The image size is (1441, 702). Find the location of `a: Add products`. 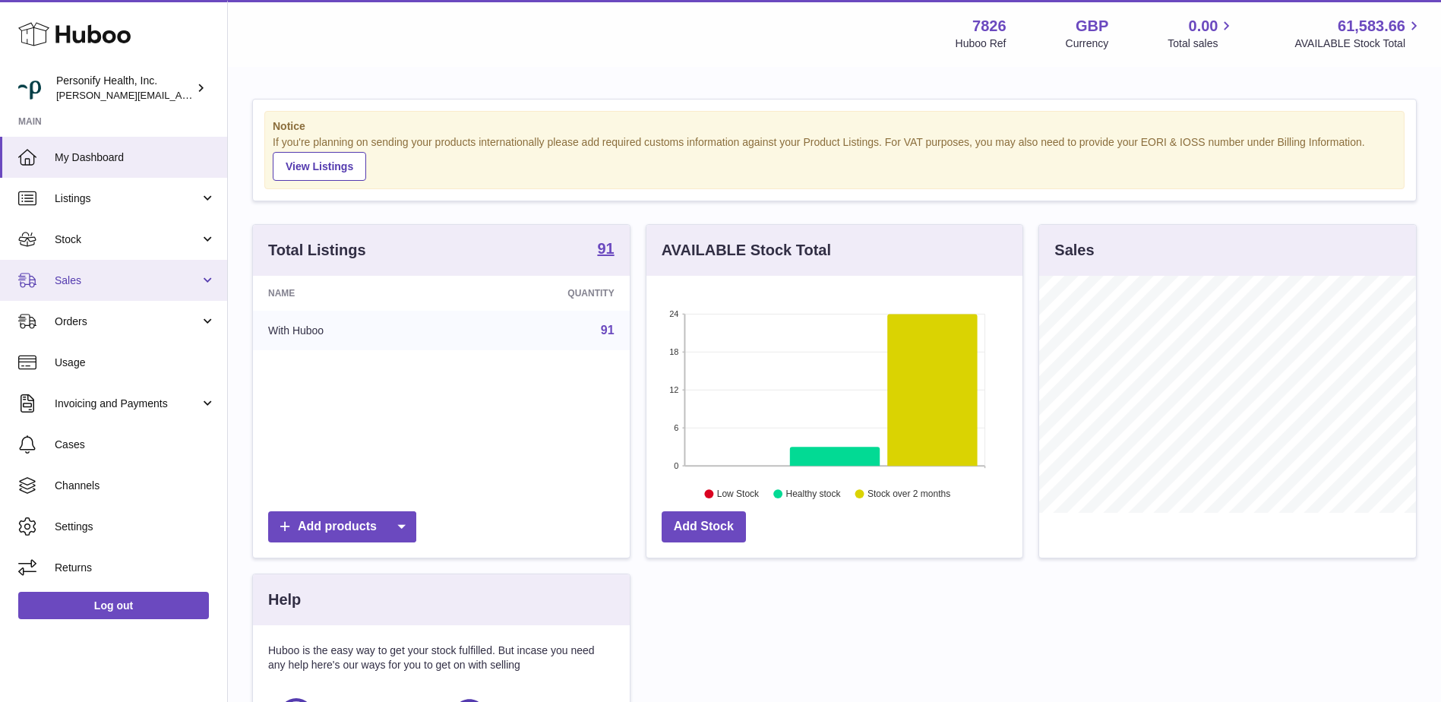

a: Add products is located at coordinates (342, 527).